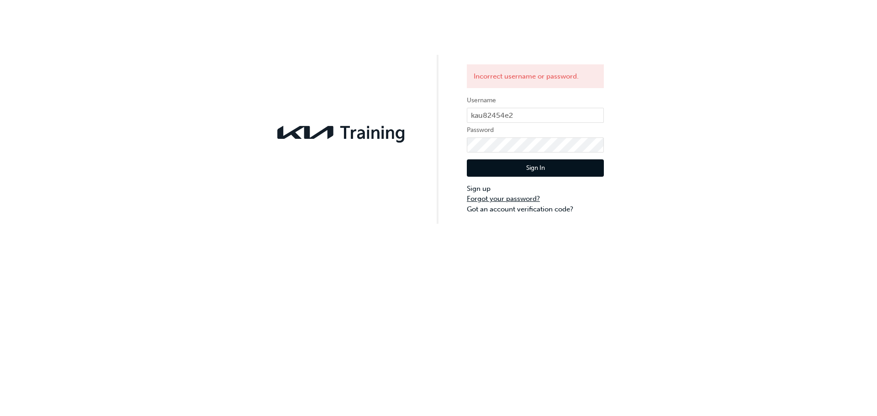  Describe the element at coordinates (536, 209) in the screenshot. I see `a: Got an account verification code?` at that location.